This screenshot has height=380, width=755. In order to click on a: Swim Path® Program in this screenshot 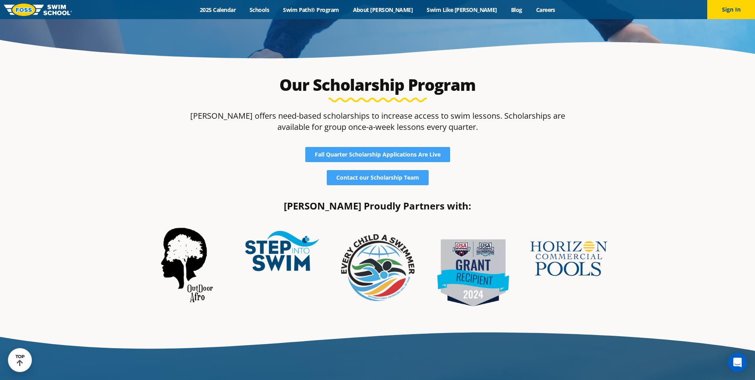, I will do `click(311, 10)`.